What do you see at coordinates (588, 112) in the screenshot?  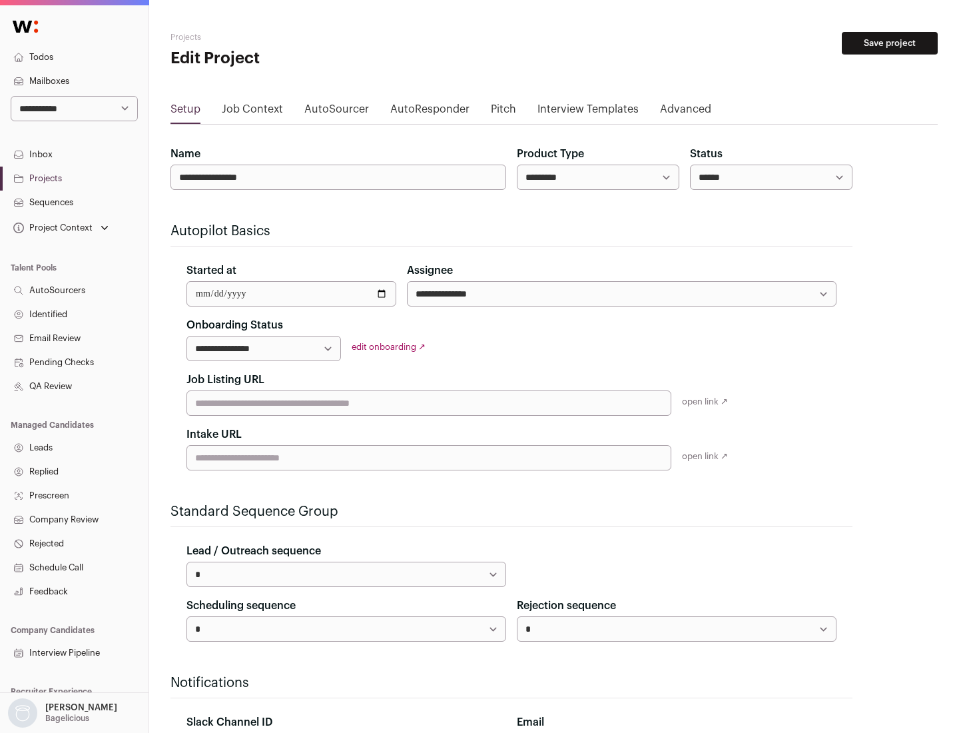 I see `a: Interview Templates` at bounding box center [588, 112].